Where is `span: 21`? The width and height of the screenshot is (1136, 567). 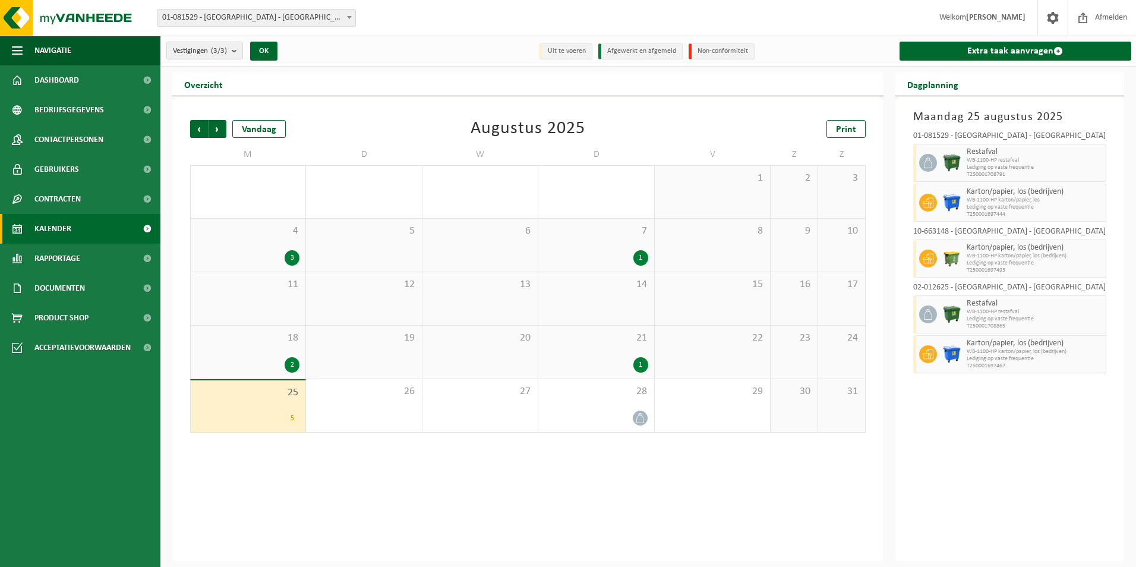 span: 21 is located at coordinates (596, 338).